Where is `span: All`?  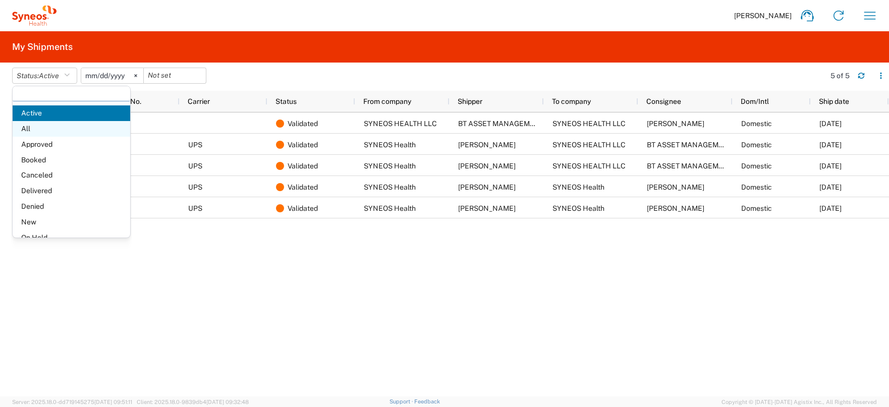
span: All is located at coordinates (71, 129).